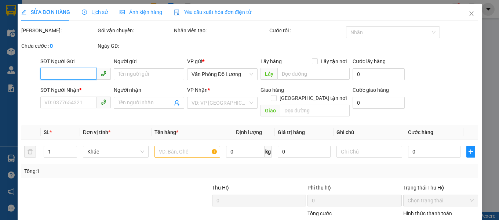 The image size is (499, 220). I want to click on div: SĐT Người Gửi, so click(76, 61).